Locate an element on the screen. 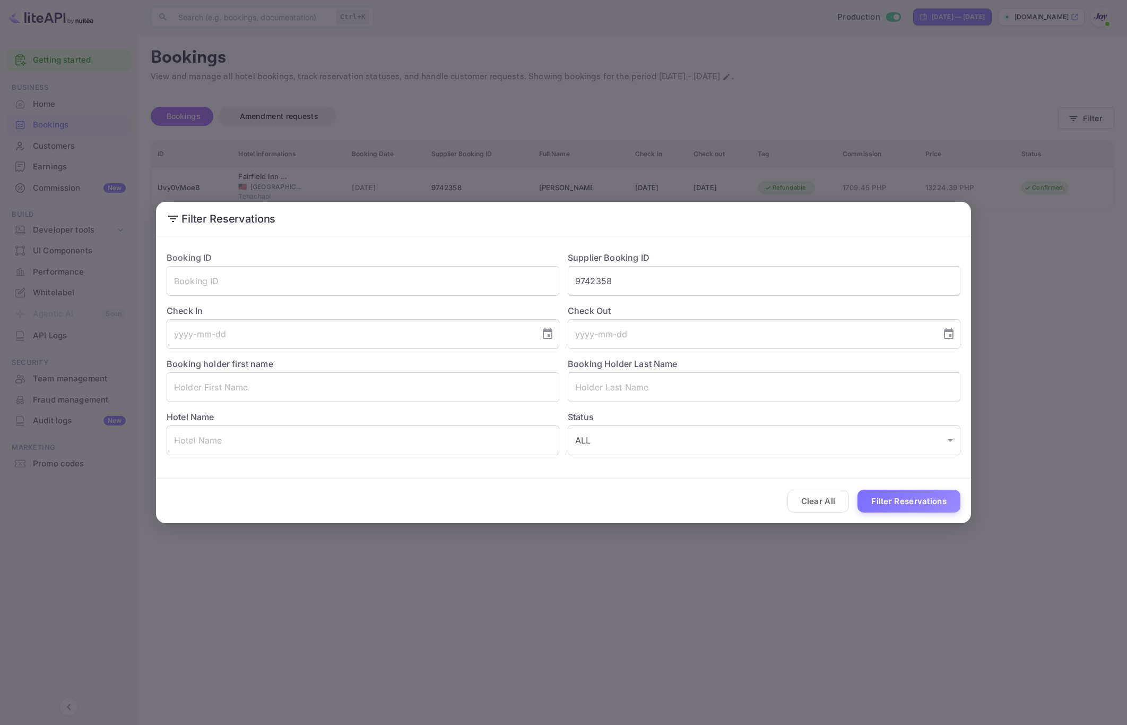 This screenshot has height=725, width=1127. div: ALL is located at coordinates (764, 440).